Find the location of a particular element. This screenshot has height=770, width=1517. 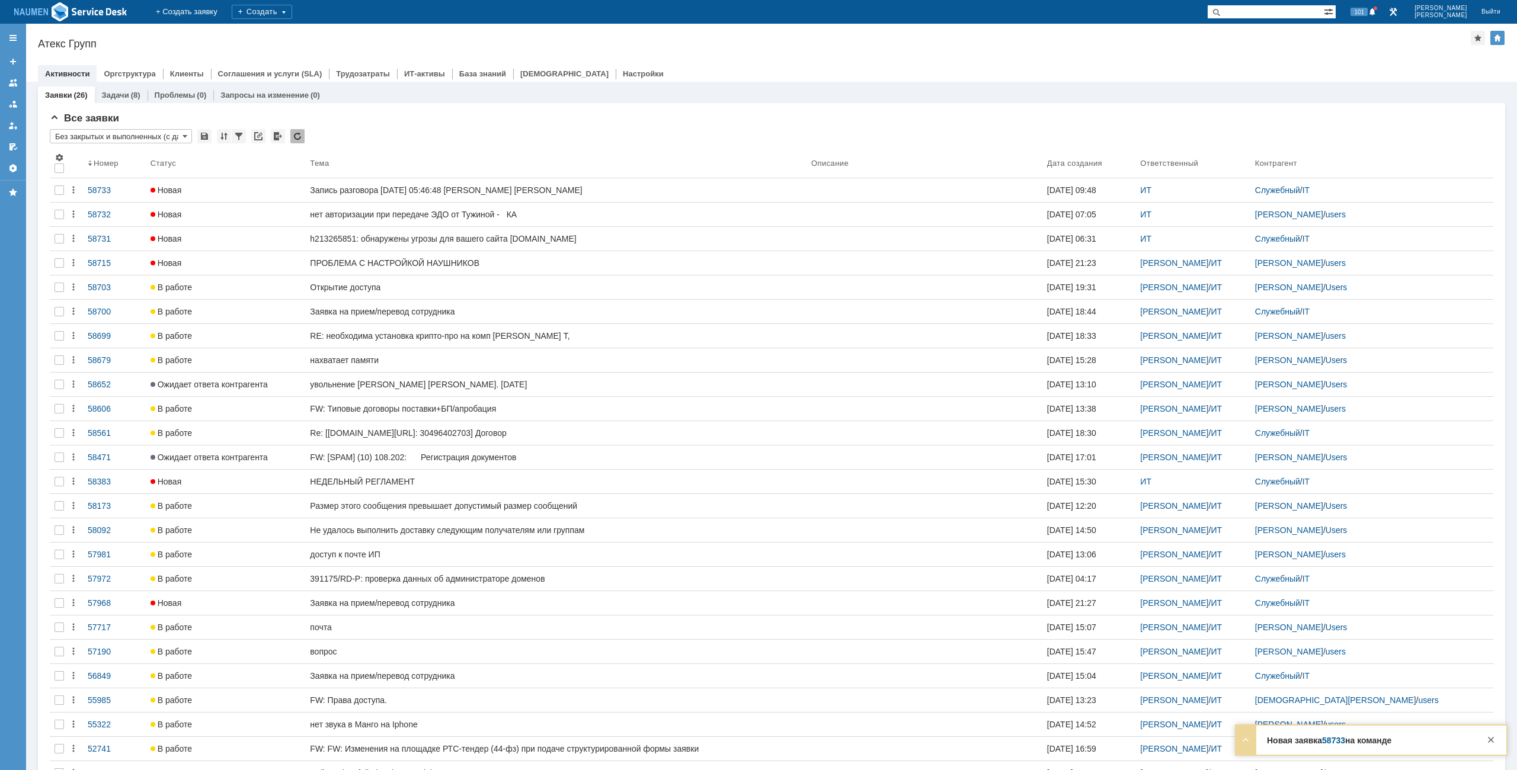

a: почта is located at coordinates (556, 627).